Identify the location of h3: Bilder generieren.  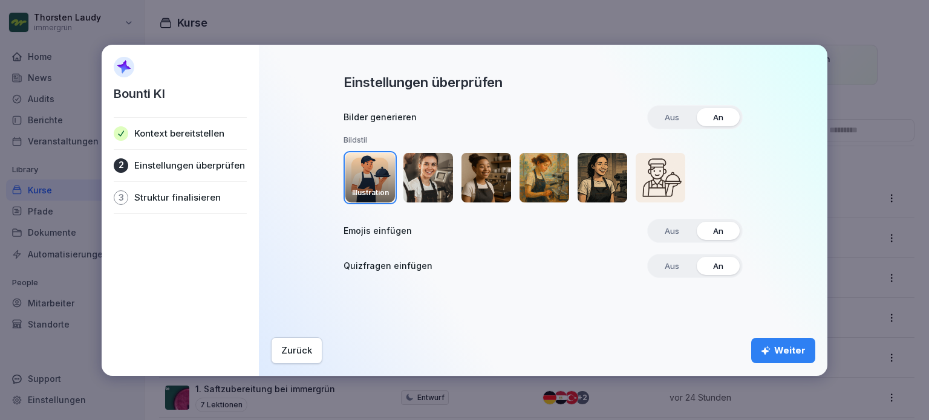
(380, 117).